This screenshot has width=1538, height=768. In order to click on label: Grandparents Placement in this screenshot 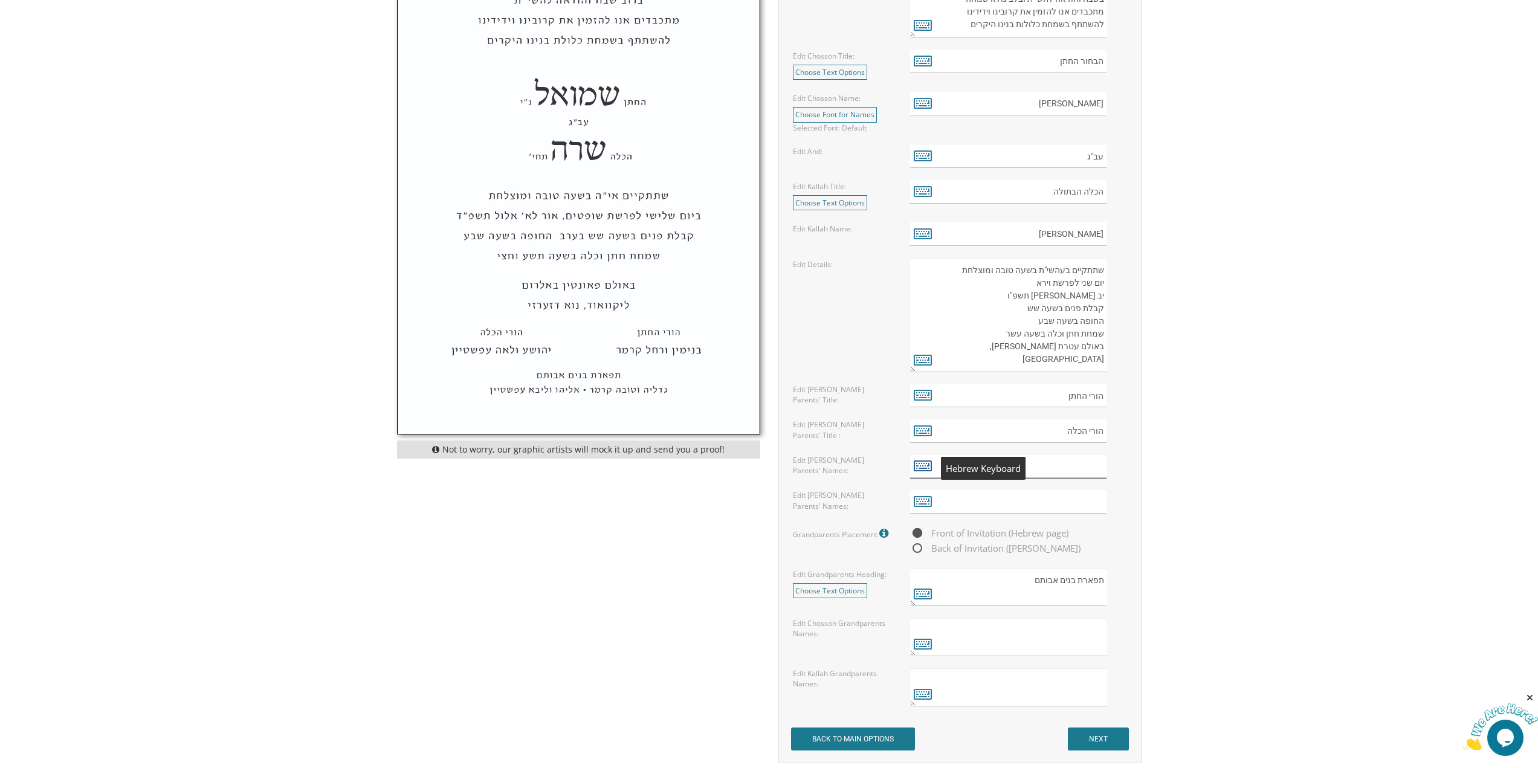, I will do `click(842, 533)`.